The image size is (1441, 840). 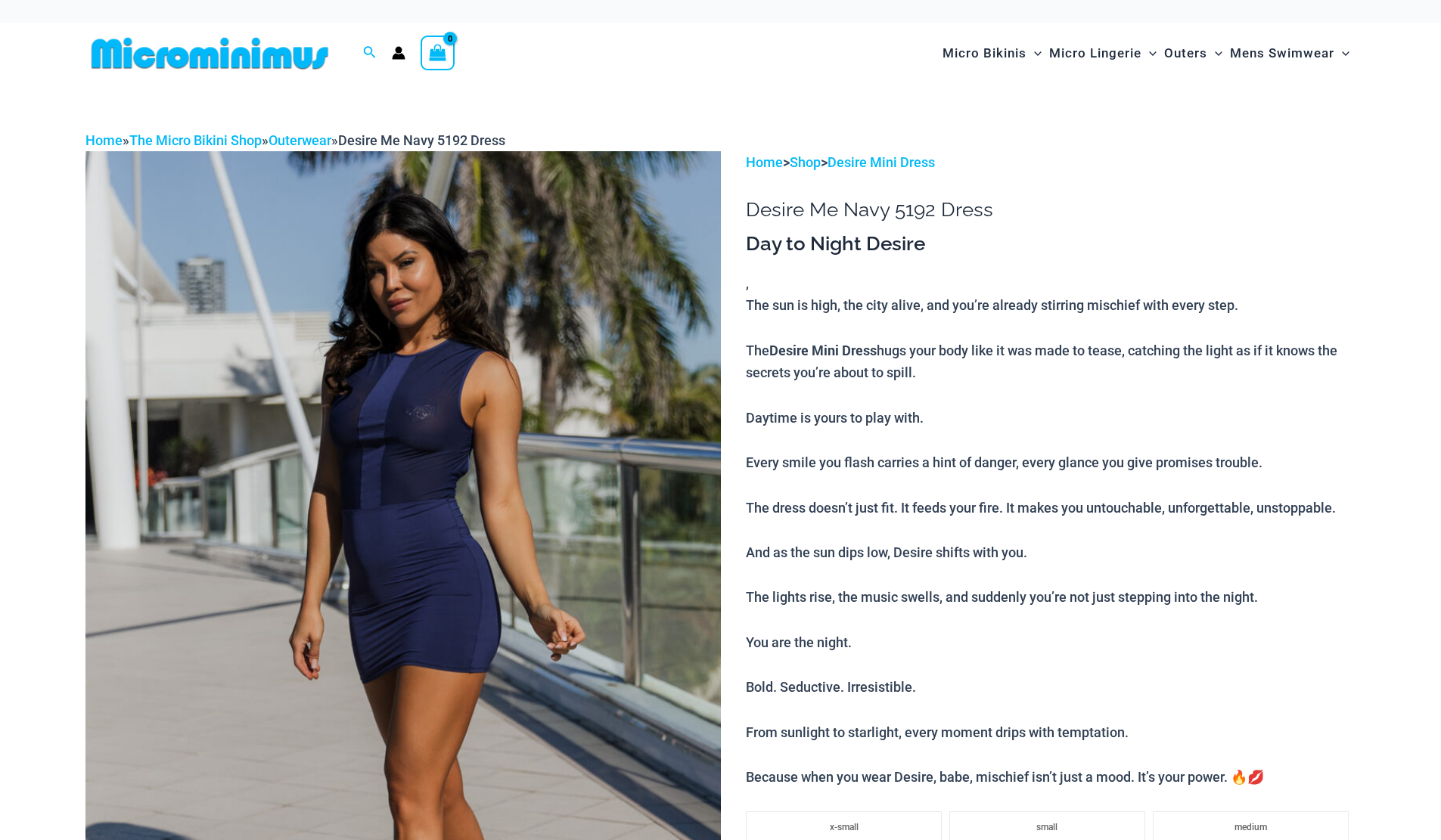 What do you see at coordinates (844, 828) in the screenshot?
I see `span: x-small` at bounding box center [844, 828].